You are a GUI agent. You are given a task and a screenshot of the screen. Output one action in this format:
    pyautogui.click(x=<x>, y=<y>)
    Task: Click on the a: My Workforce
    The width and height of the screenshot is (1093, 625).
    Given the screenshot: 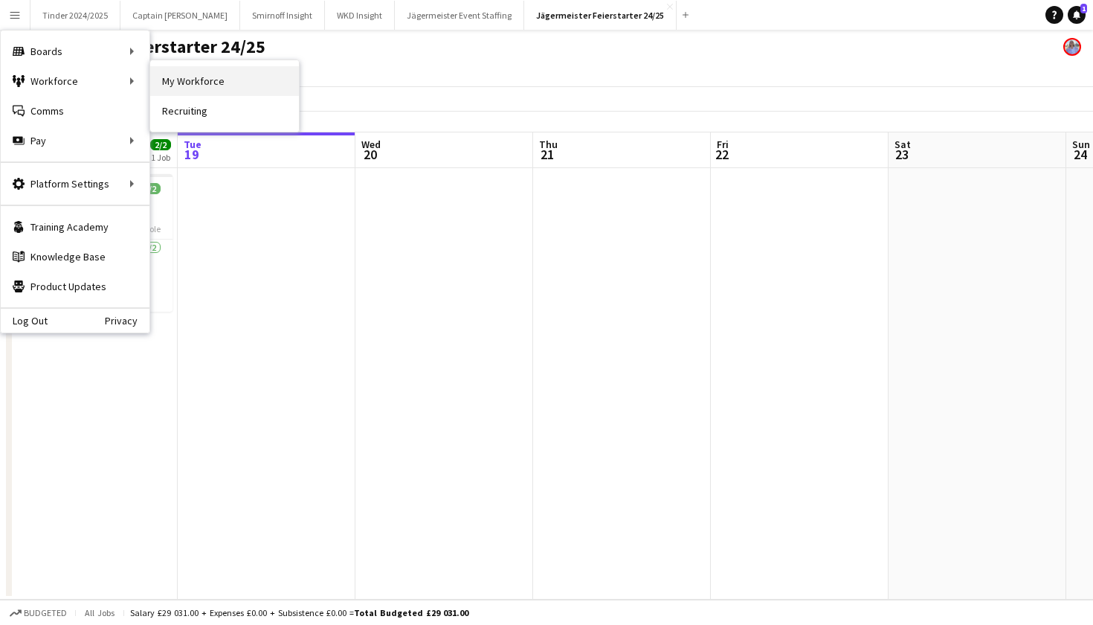 What is the action you would take?
    pyautogui.click(x=225, y=81)
    